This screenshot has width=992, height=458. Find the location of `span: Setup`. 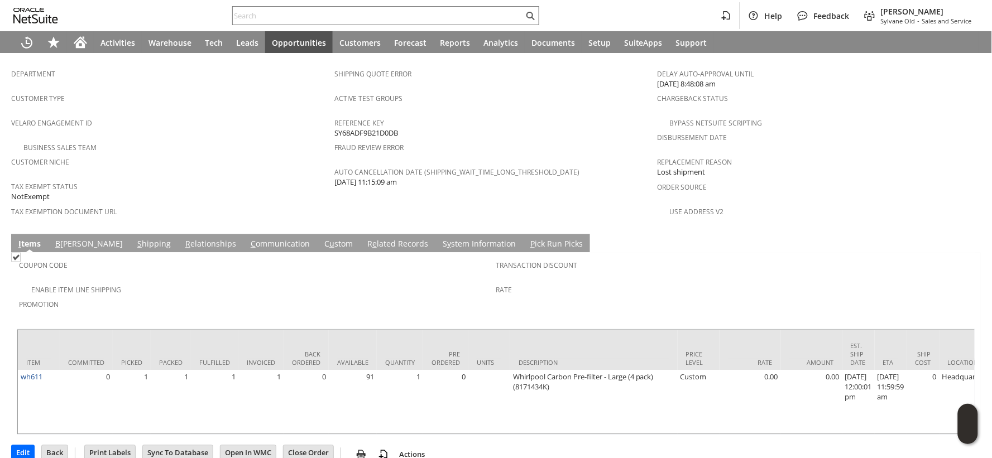

span: Setup is located at coordinates (600, 42).